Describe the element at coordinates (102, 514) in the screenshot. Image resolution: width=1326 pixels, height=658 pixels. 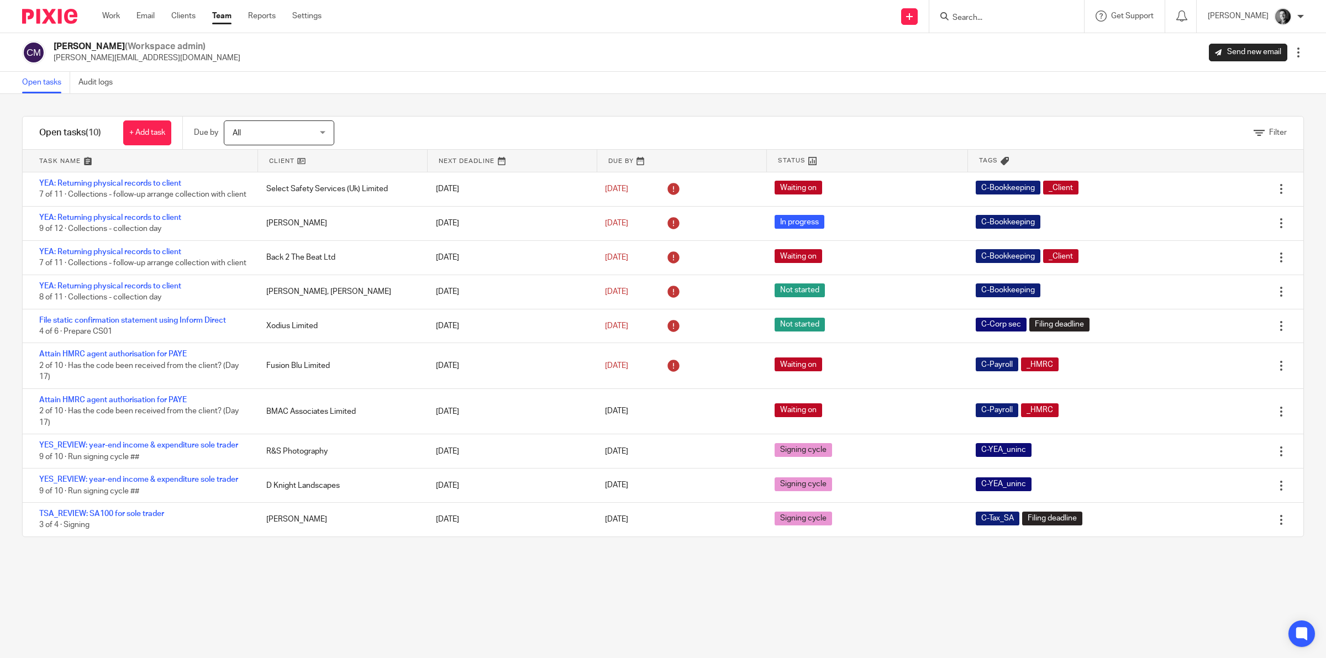
I see `a: TSA_REVIEW: SA100 for sole trader` at that location.